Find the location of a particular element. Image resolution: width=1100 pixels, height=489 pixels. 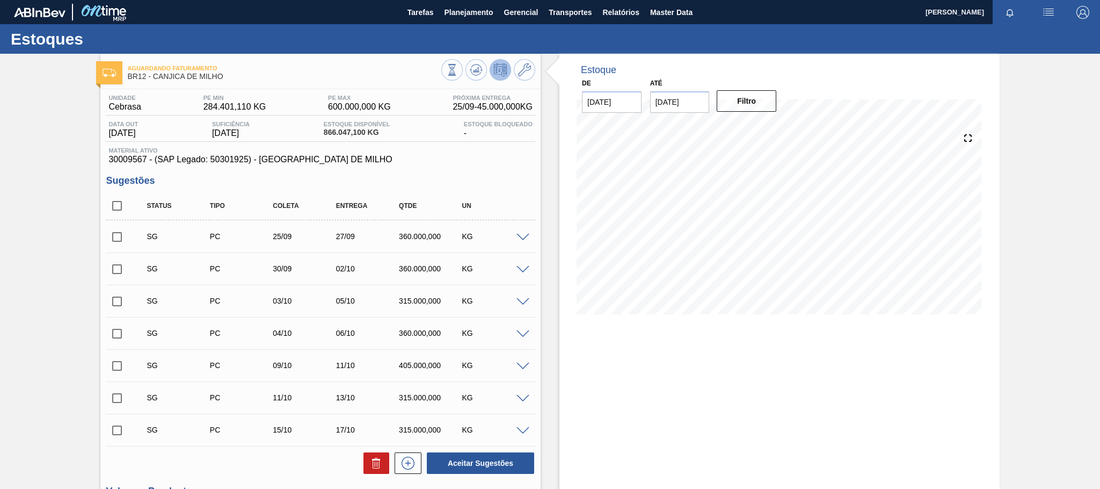

img: Logout is located at coordinates (1083, 12).